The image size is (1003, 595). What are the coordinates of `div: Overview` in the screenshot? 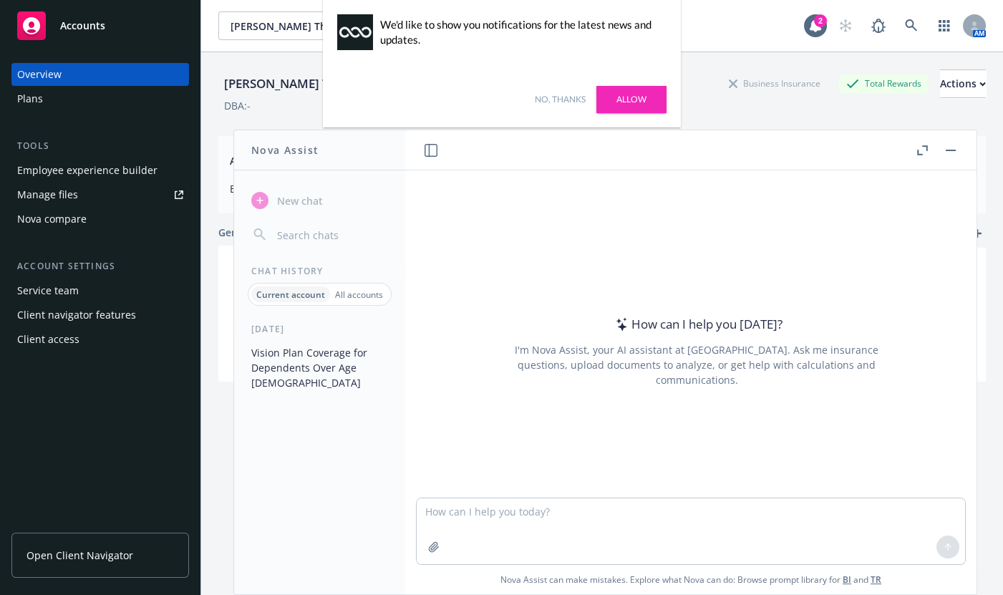 It's located at (39, 74).